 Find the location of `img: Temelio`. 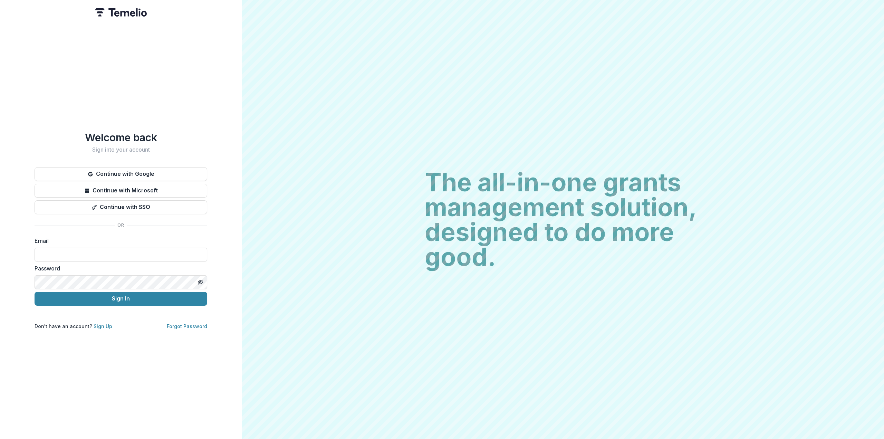

img: Temelio is located at coordinates (121, 12).